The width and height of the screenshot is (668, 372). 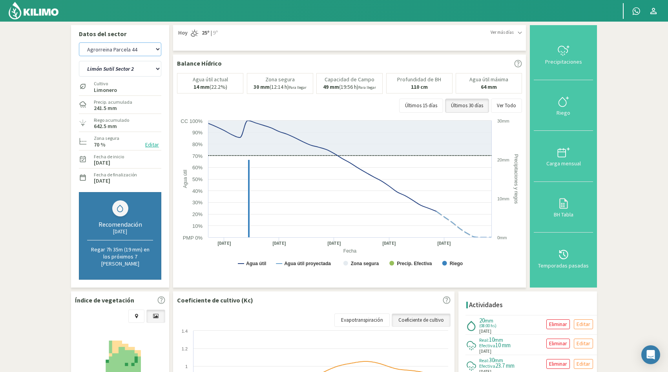 What do you see at coordinates (105, 90) in the screenshot?
I see `label: Limonero` at bounding box center [105, 90].